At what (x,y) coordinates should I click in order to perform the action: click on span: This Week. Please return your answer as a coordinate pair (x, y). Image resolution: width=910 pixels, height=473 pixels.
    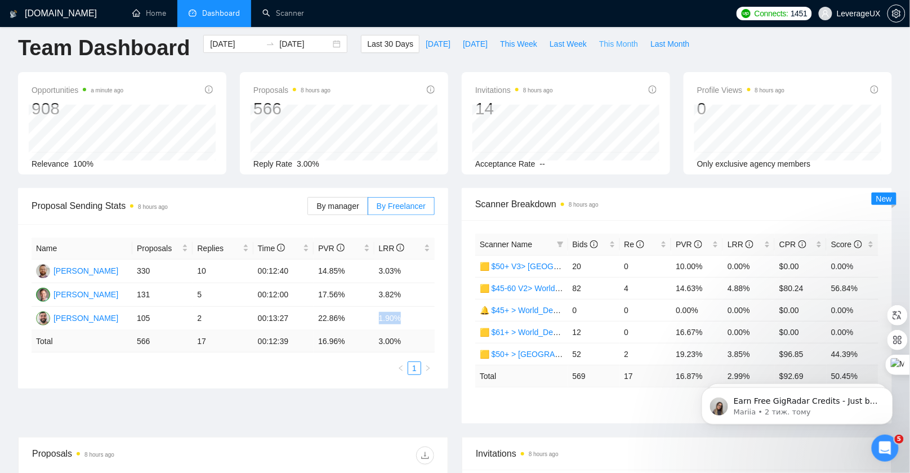
    Looking at the image, I should click on (519, 44).